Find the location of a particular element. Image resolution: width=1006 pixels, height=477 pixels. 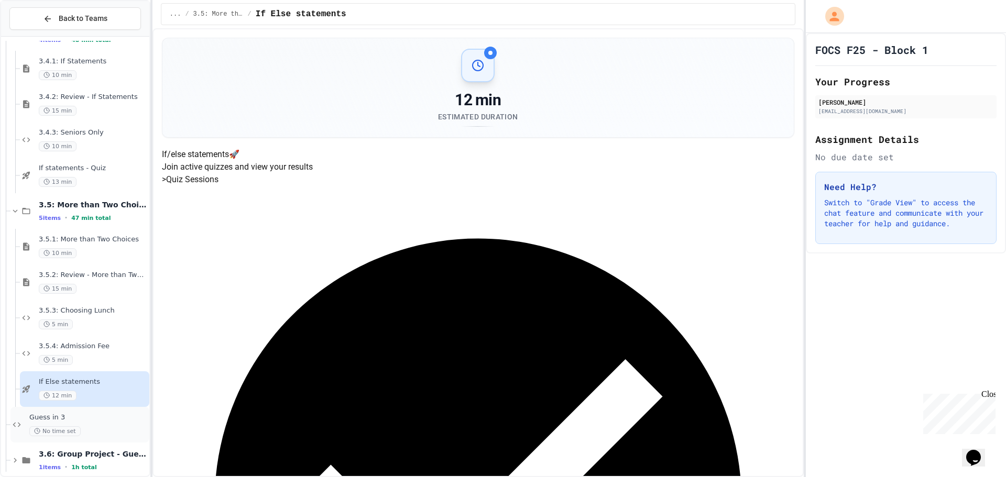

span: 1h total is located at coordinates (84, 467).